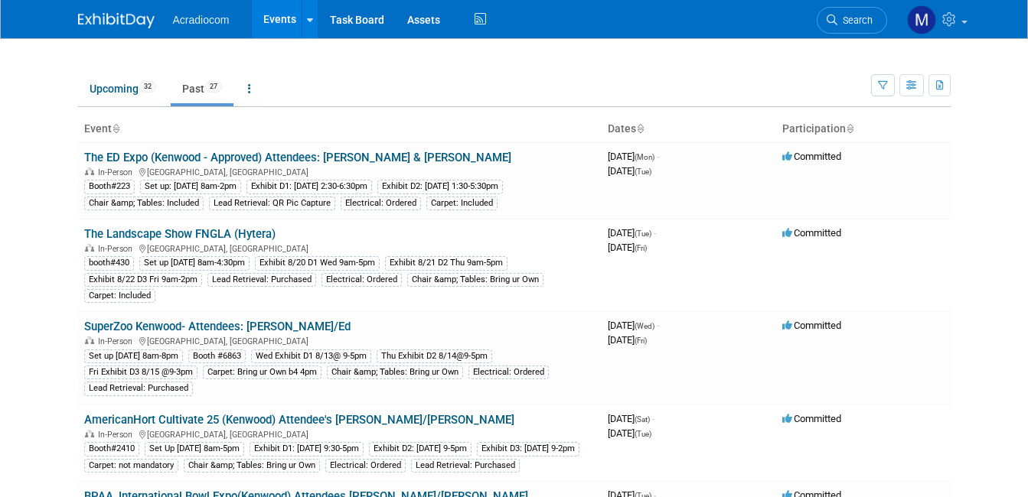  I want to click on a: Upcoming32, so click(122, 89).